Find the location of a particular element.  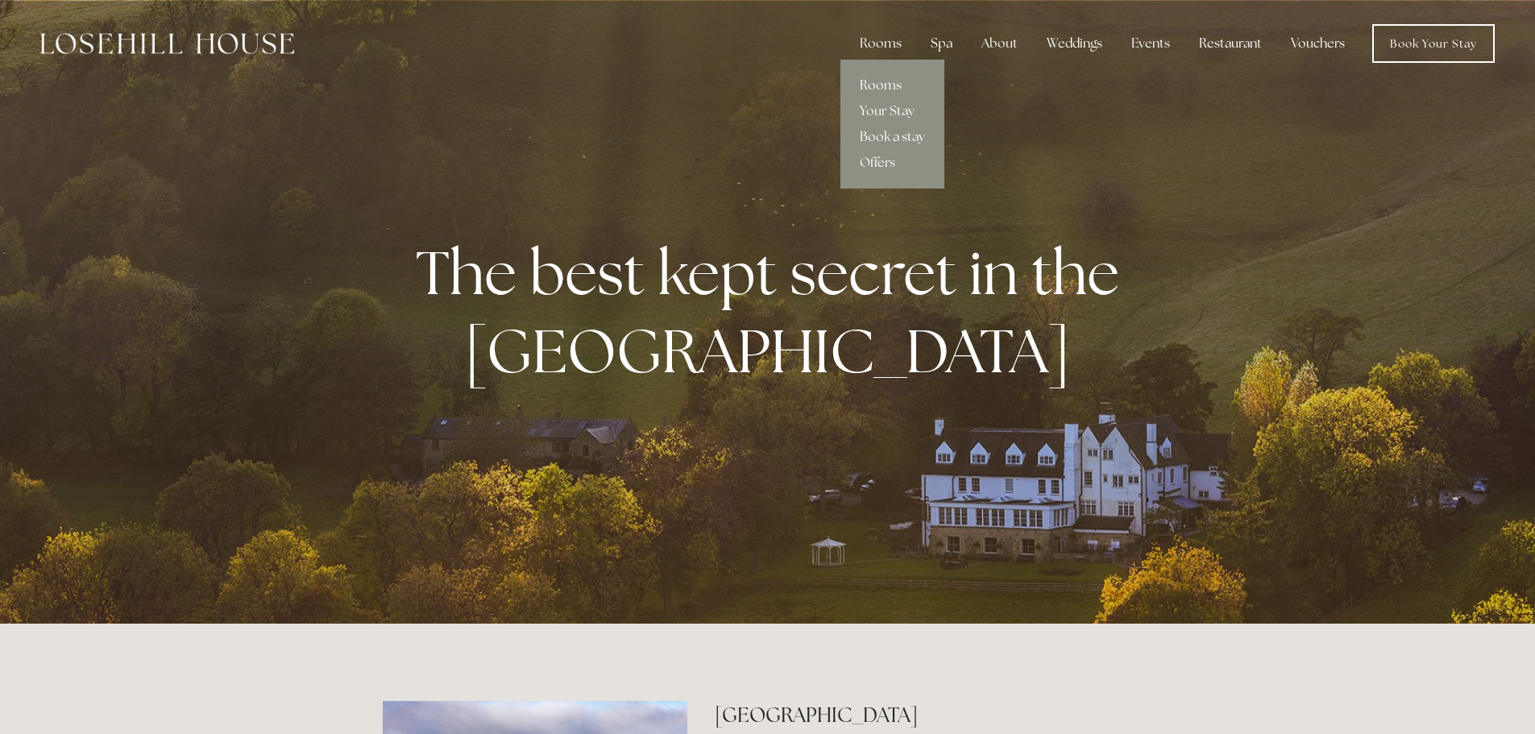

a: Vouchers is located at coordinates (1318, 44).